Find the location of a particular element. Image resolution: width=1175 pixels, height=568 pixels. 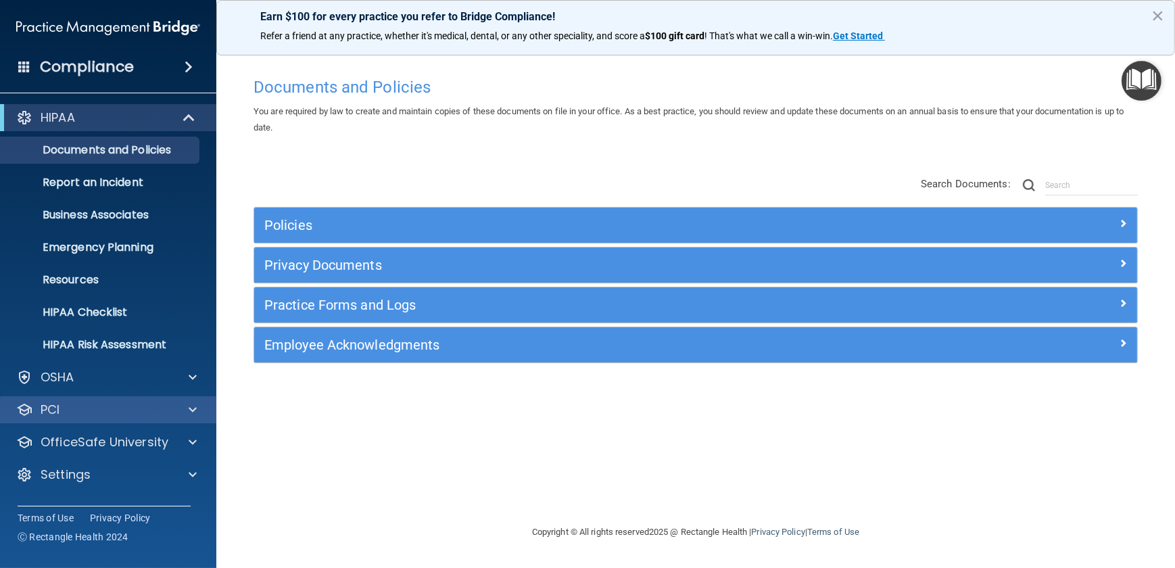

span: Search Documents: is located at coordinates (966, 184).